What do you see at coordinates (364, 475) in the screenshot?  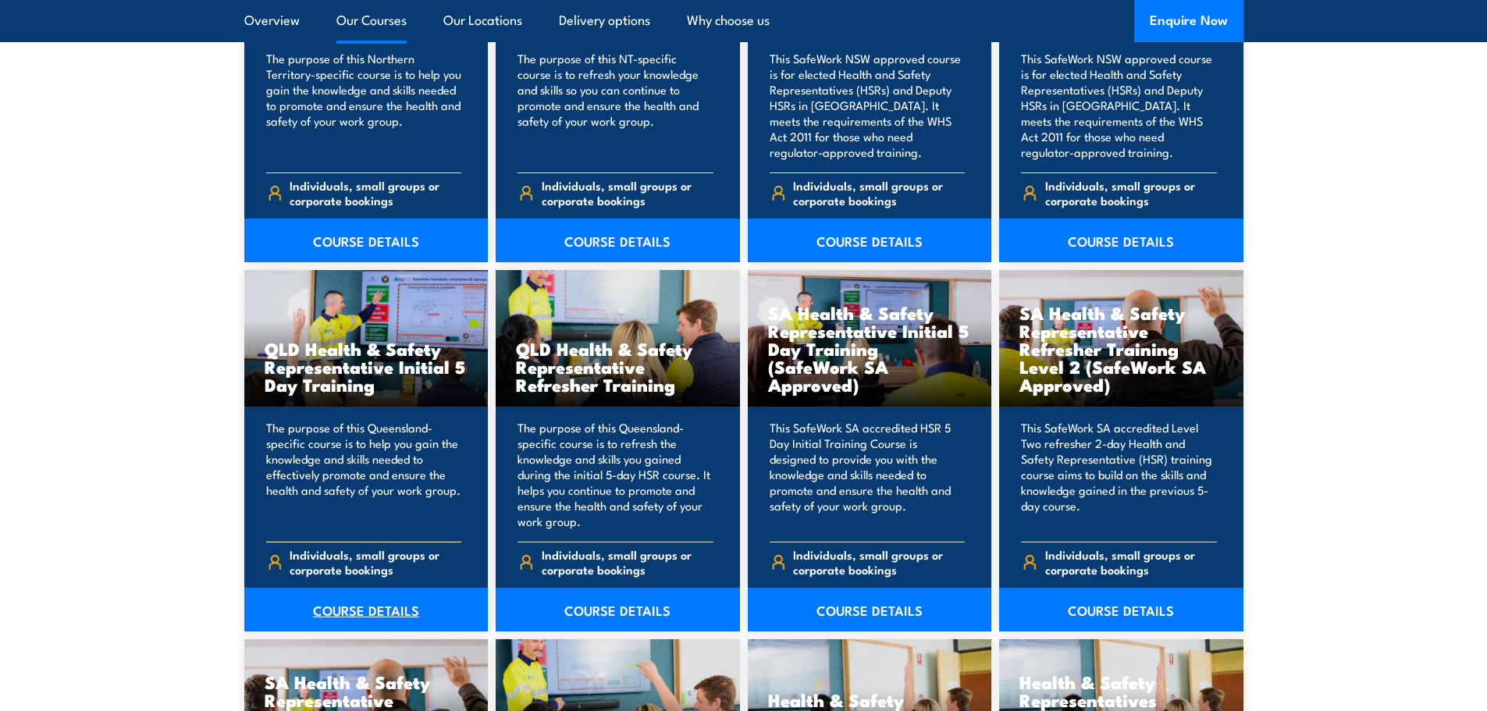 I see `p: The purpose of this Queensland-specific course is to help you gain the knowledge and skills neede...` at bounding box center [364, 475].